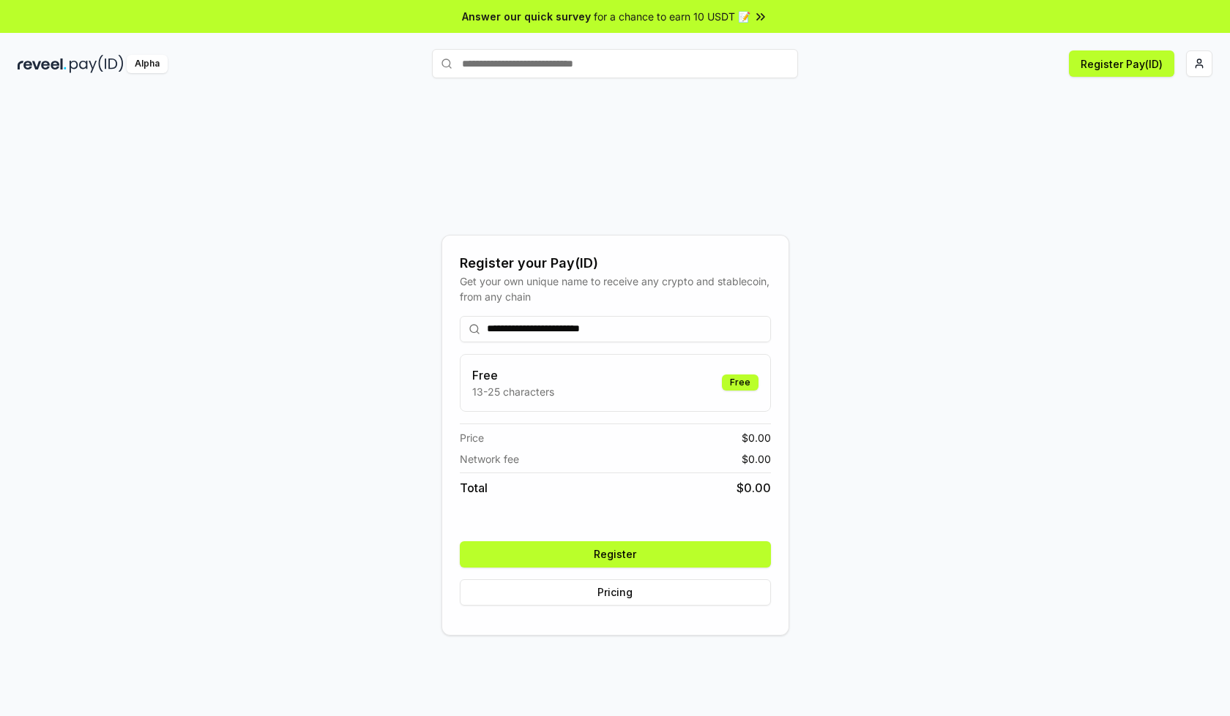 This screenshot has height=716, width=1230. What do you see at coordinates (97, 64) in the screenshot?
I see `img: pay_id` at bounding box center [97, 64].